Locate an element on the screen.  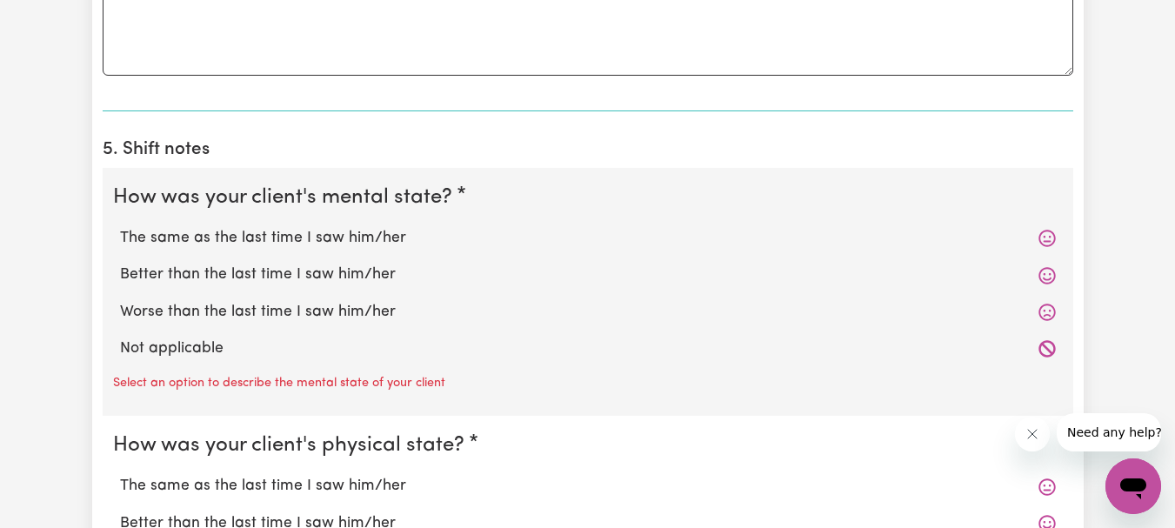
span: Need any help? is located at coordinates (57, 19).